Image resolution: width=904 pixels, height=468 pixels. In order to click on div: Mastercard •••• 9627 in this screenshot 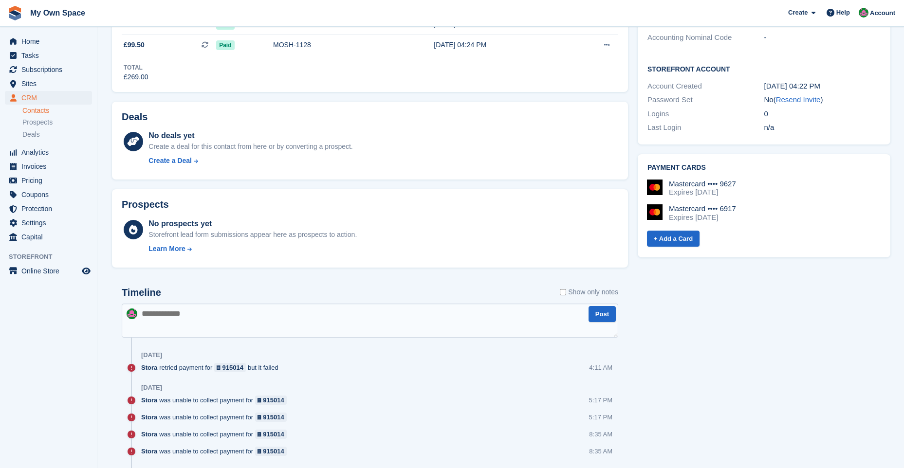, I will do `click(702, 184)`.